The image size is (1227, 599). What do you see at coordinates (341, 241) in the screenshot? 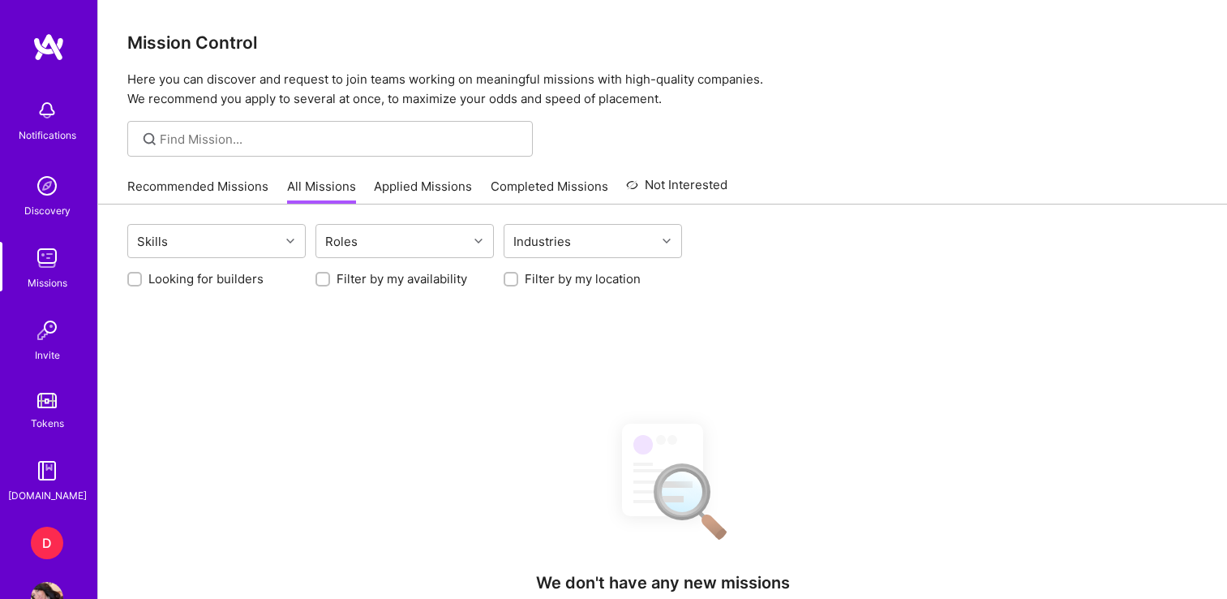
I see `div: Roles` at bounding box center [341, 241].